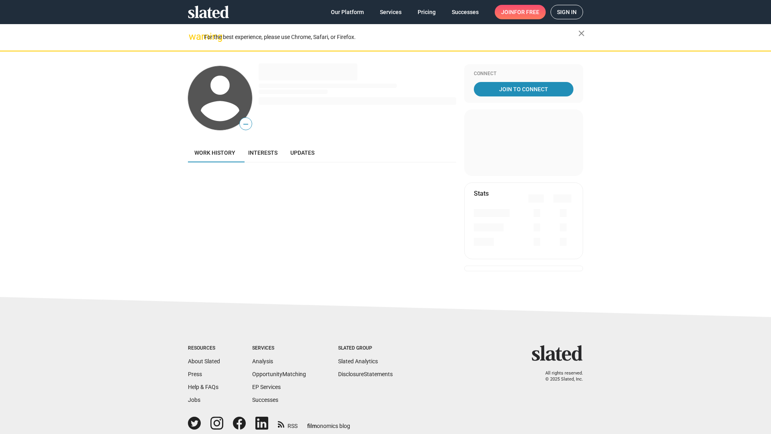  Describe the element at coordinates (391, 12) in the screenshot. I see `a: Services` at that location.